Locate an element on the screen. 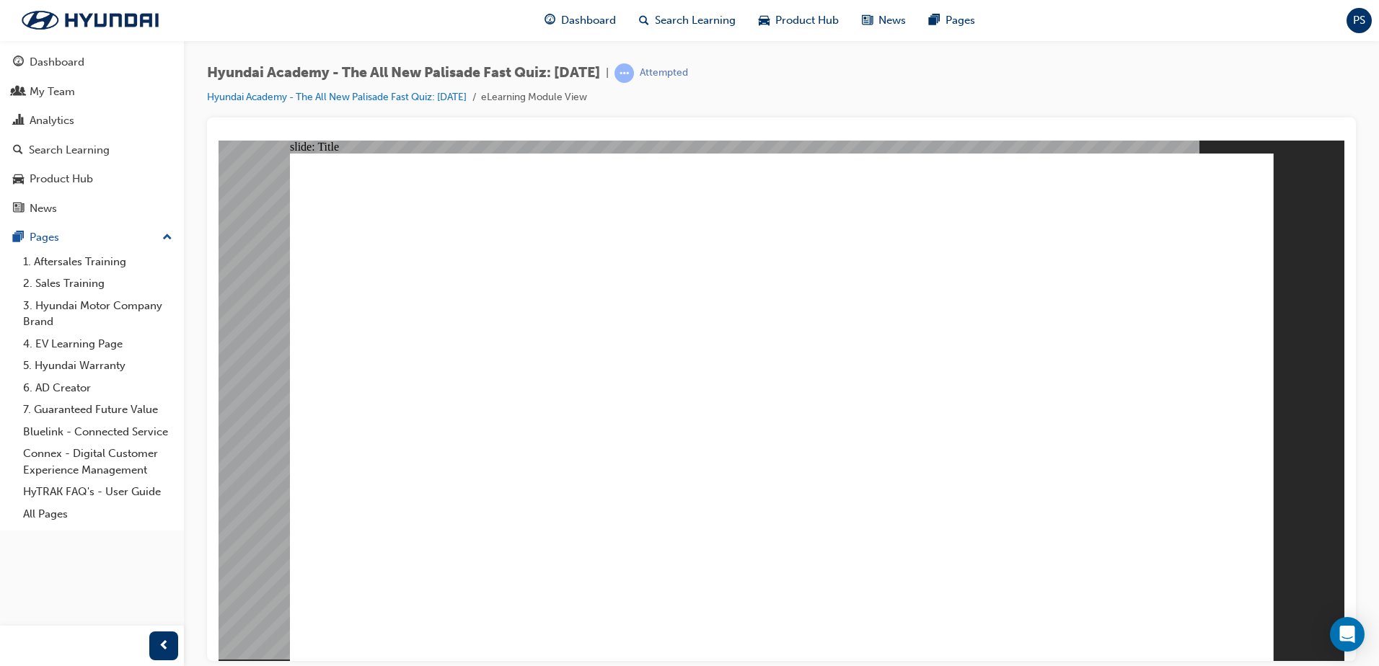 The image size is (1379, 666). a: guage-iconDashboard is located at coordinates (580, 20).